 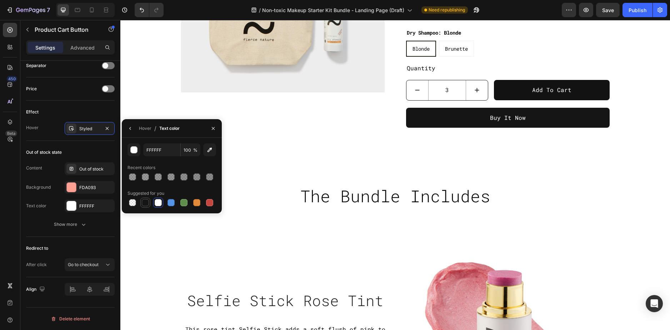 What do you see at coordinates (146, 194) in the screenshot?
I see `div: Suggested for you` at bounding box center [146, 194].